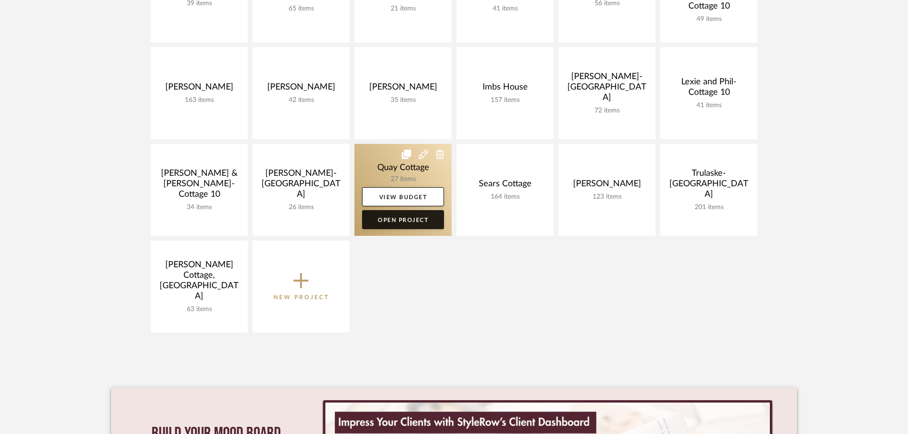 This screenshot has width=908, height=434. What do you see at coordinates (301, 207) in the screenshot?
I see `div: 26 items` at bounding box center [301, 207].